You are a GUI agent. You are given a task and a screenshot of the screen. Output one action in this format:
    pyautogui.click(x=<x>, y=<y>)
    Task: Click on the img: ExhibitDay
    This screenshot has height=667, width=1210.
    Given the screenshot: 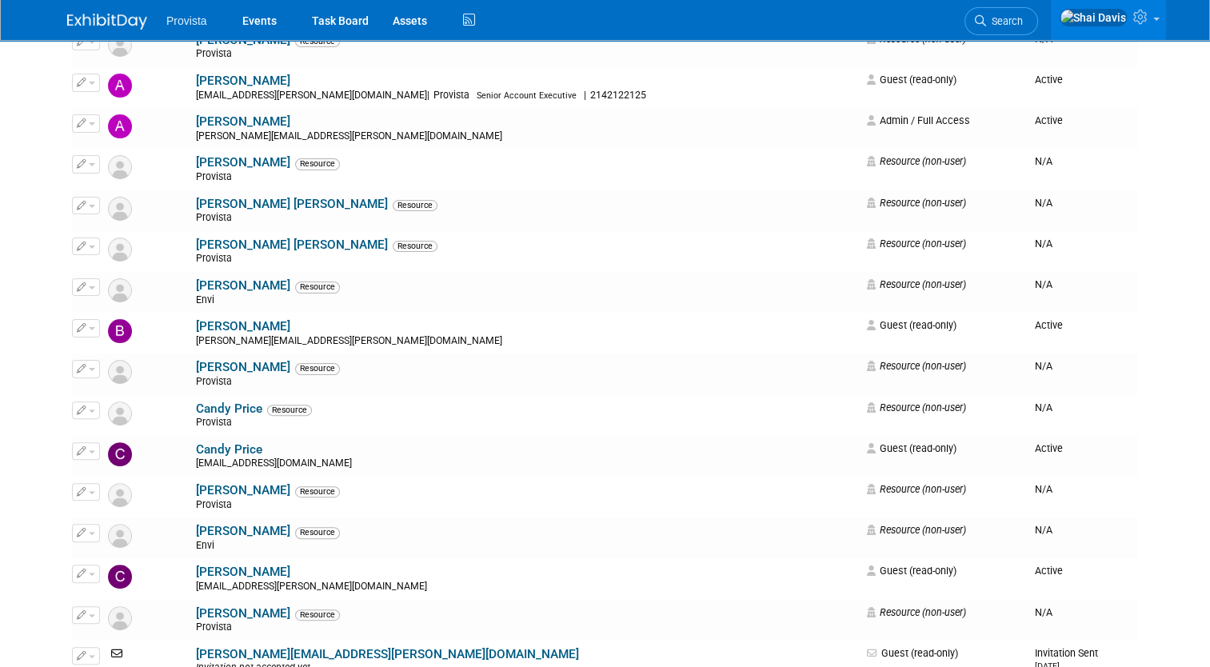 What is the action you would take?
    pyautogui.click(x=107, y=22)
    